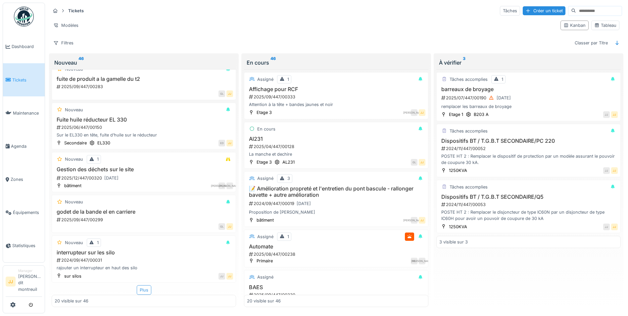  I want to click on a: Tickets, so click(24, 80).